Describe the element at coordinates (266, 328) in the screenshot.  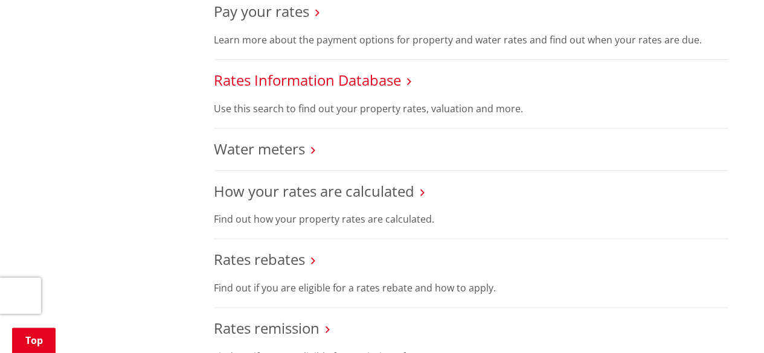
I see `a: Rates remission` at that location.